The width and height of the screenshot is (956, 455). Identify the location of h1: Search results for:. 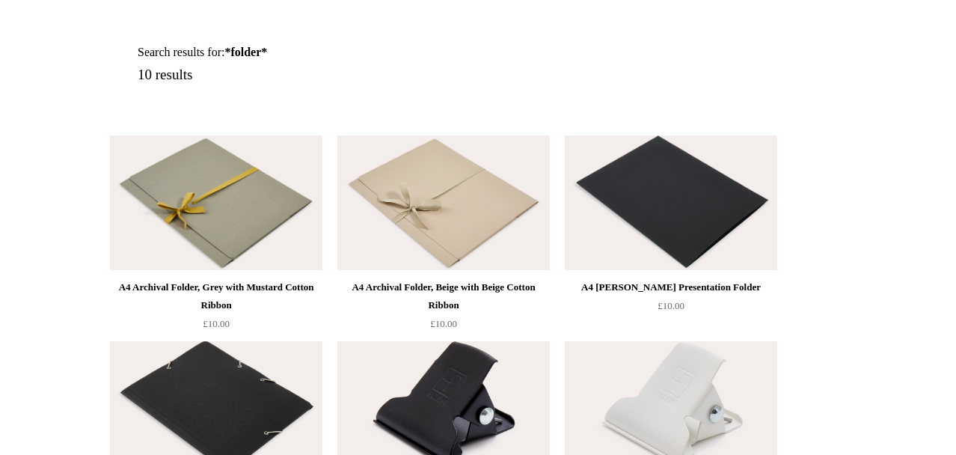
(316, 52).